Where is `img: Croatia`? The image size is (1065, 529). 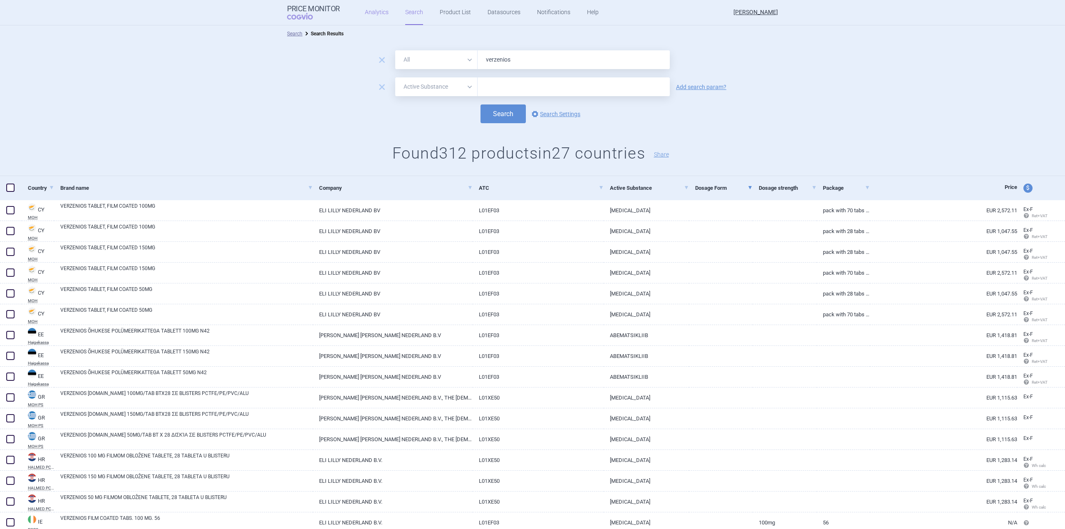 img: Croatia is located at coordinates (32, 478).